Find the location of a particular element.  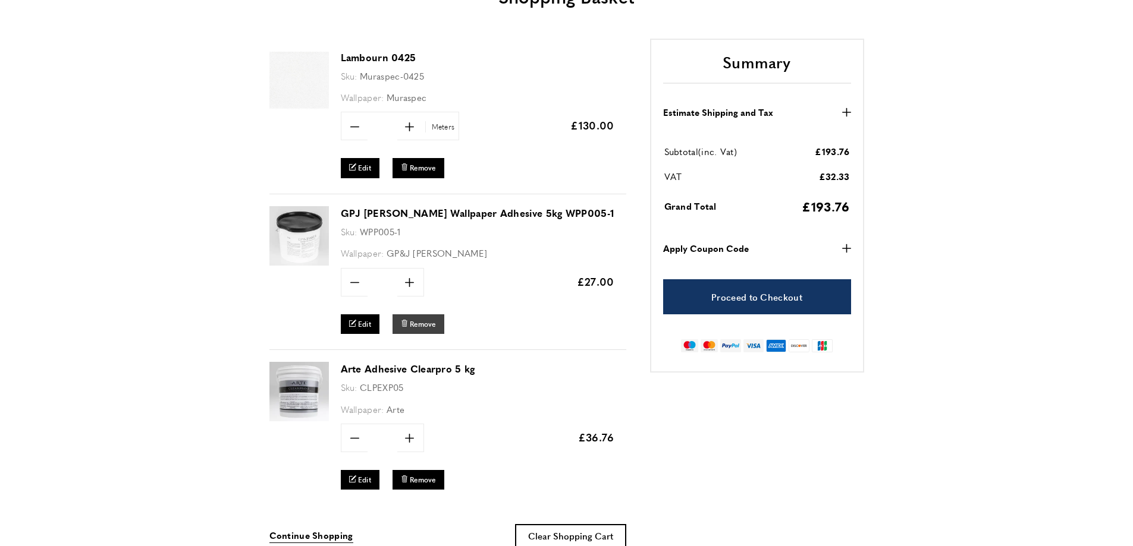

img: mastercard is located at coordinates (709, 346).